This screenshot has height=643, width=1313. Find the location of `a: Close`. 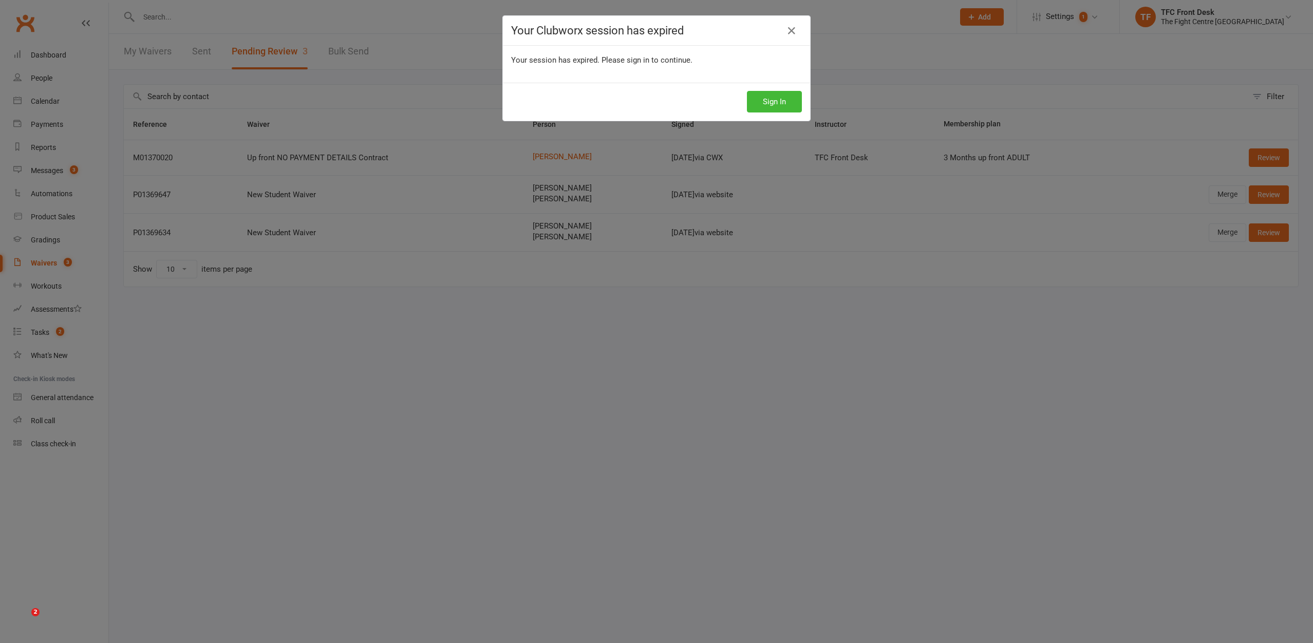

a: Close is located at coordinates (792, 31).